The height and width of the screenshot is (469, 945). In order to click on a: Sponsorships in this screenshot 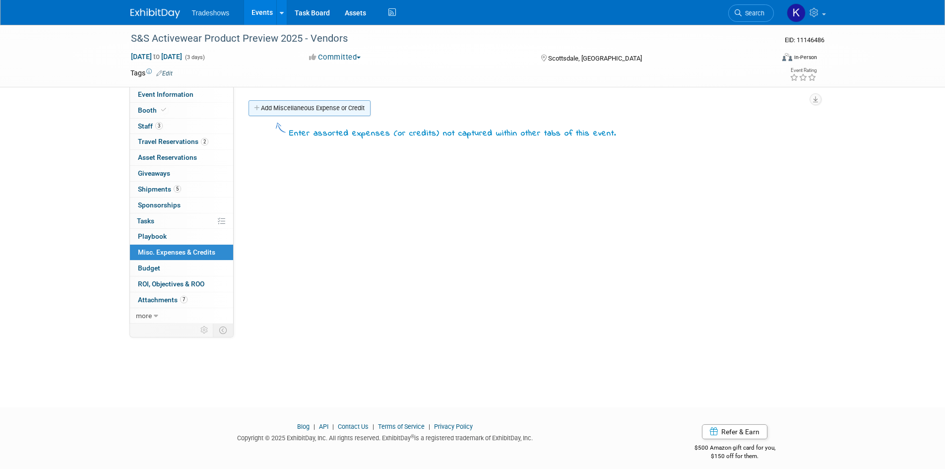, I will do `click(182, 205)`.